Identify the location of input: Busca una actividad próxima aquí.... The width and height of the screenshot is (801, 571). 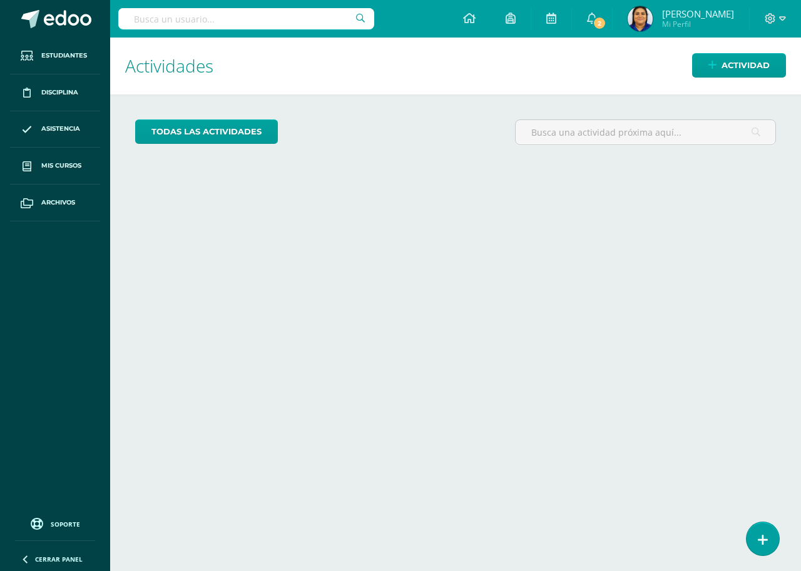
(645, 132).